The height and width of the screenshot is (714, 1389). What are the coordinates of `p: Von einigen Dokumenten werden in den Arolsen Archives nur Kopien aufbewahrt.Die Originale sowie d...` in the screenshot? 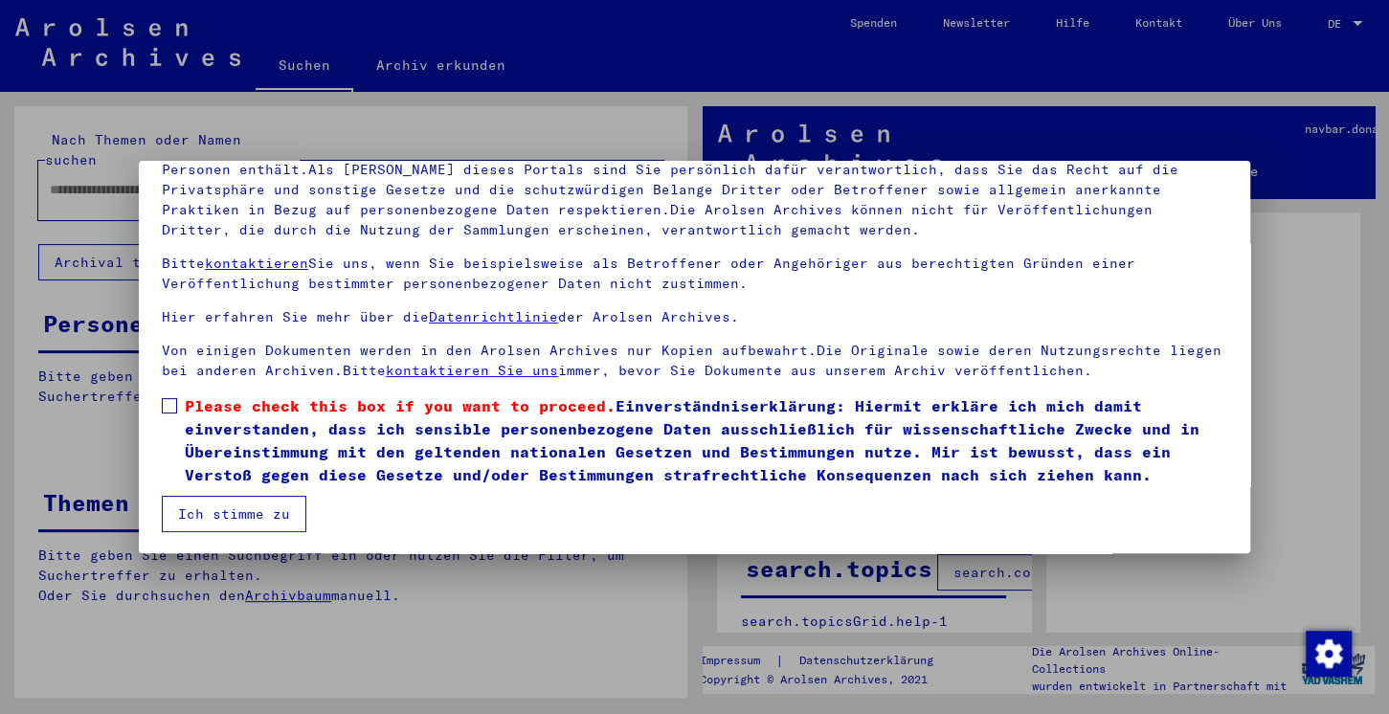 It's located at (694, 361).